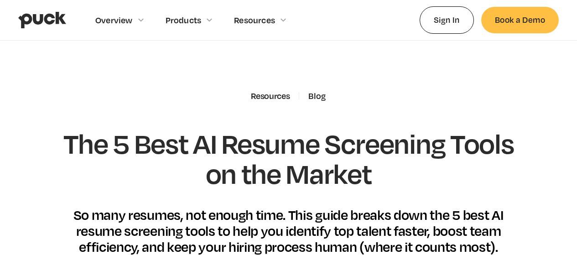 The image size is (577, 255). I want to click on div: Blog, so click(317, 96).